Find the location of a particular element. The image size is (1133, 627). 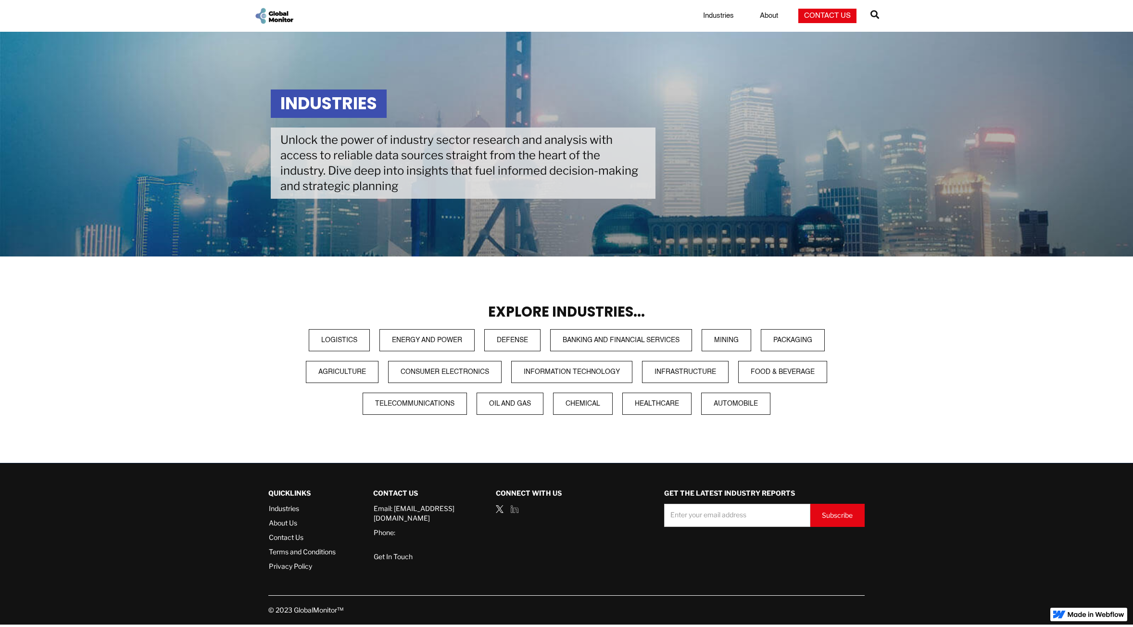

a: About Us is located at coordinates (302, 523).